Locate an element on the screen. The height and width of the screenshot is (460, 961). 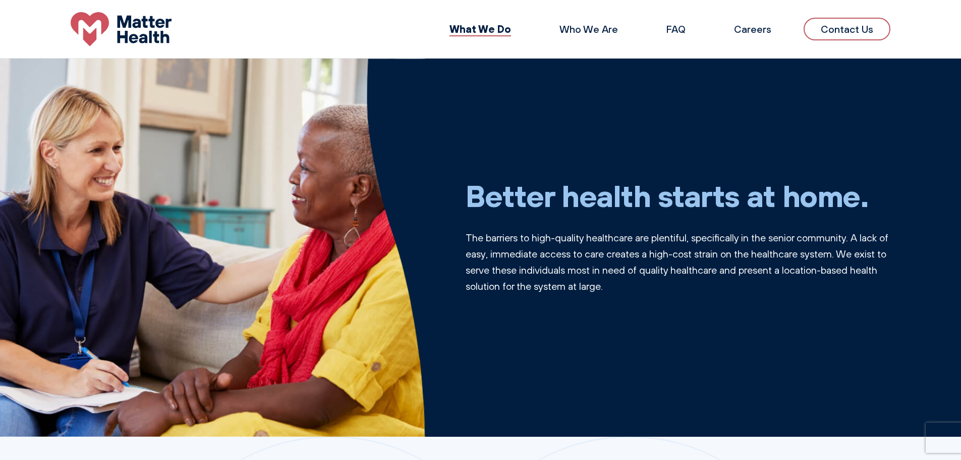
a: FAQ is located at coordinates (676, 29).